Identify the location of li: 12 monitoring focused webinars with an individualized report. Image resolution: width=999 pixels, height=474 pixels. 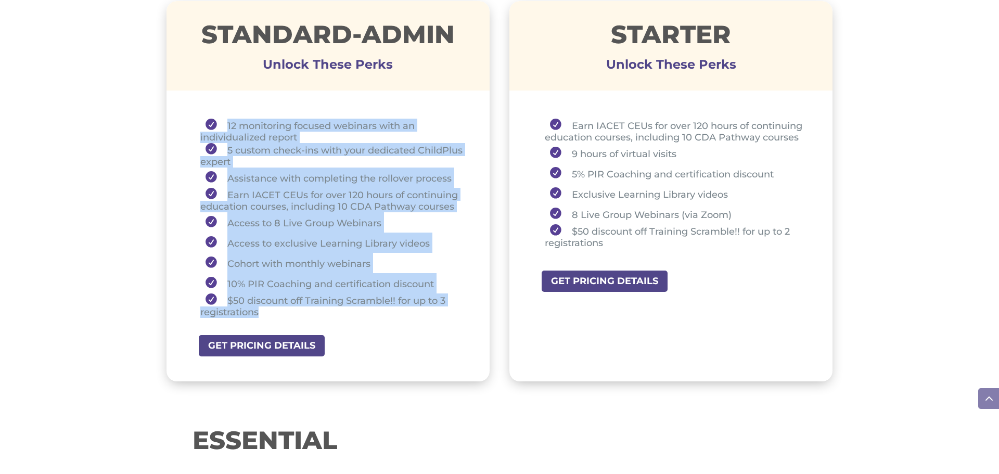
(332, 131).